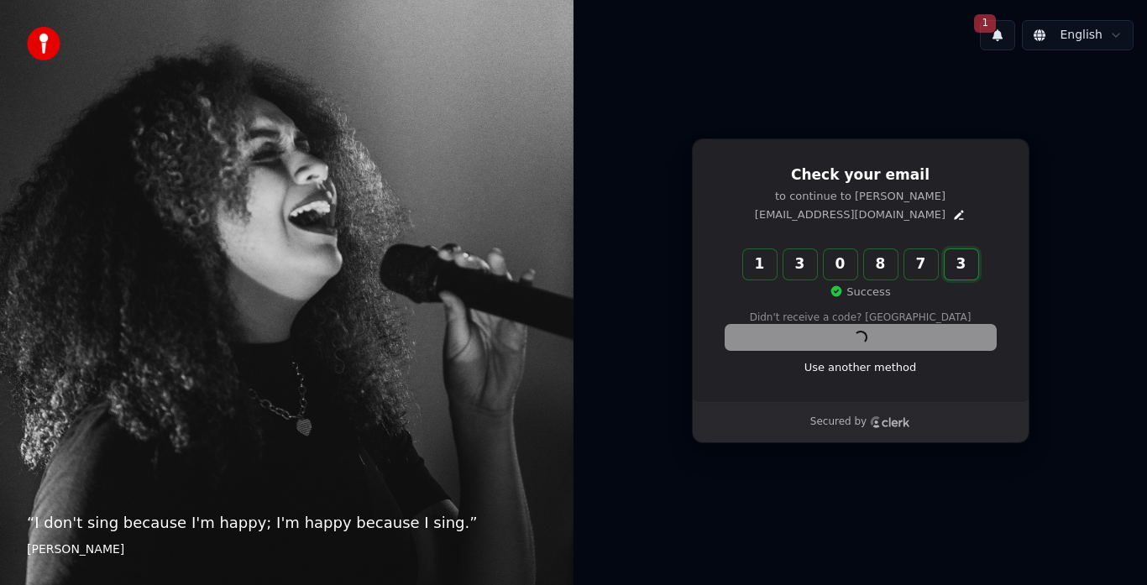  What do you see at coordinates (838, 422) in the screenshot?
I see `p: Secured by` at bounding box center [838, 422].